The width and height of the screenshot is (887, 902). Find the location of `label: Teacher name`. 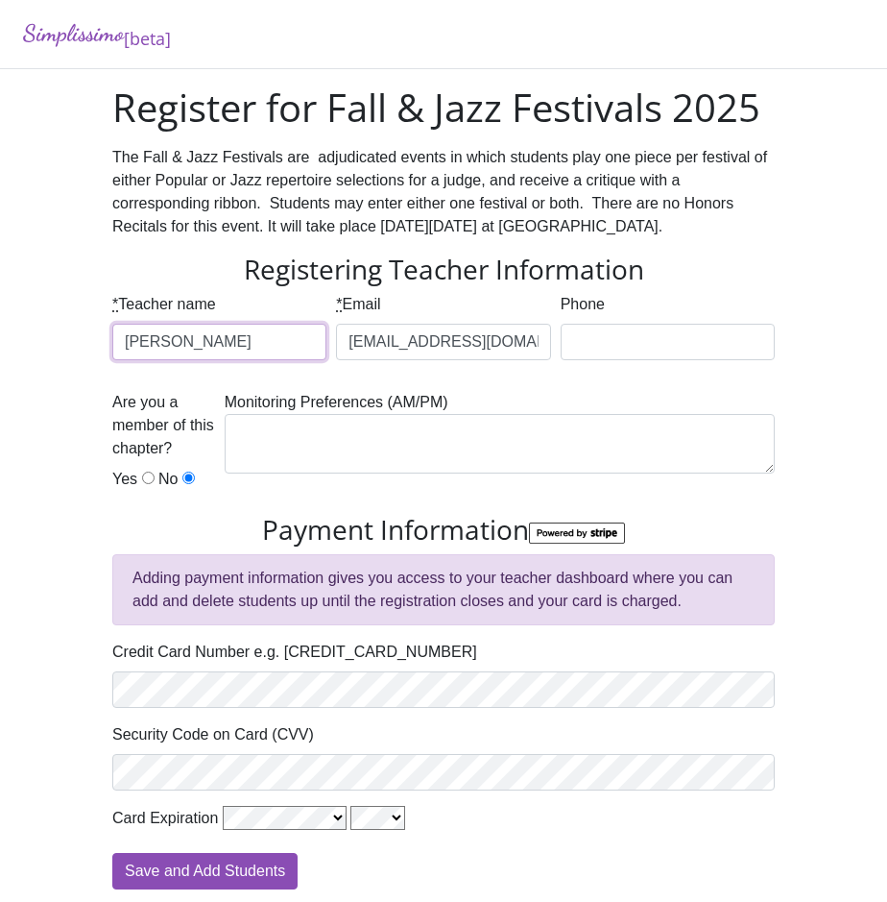

label: Teacher name is located at coordinates (164, 304).